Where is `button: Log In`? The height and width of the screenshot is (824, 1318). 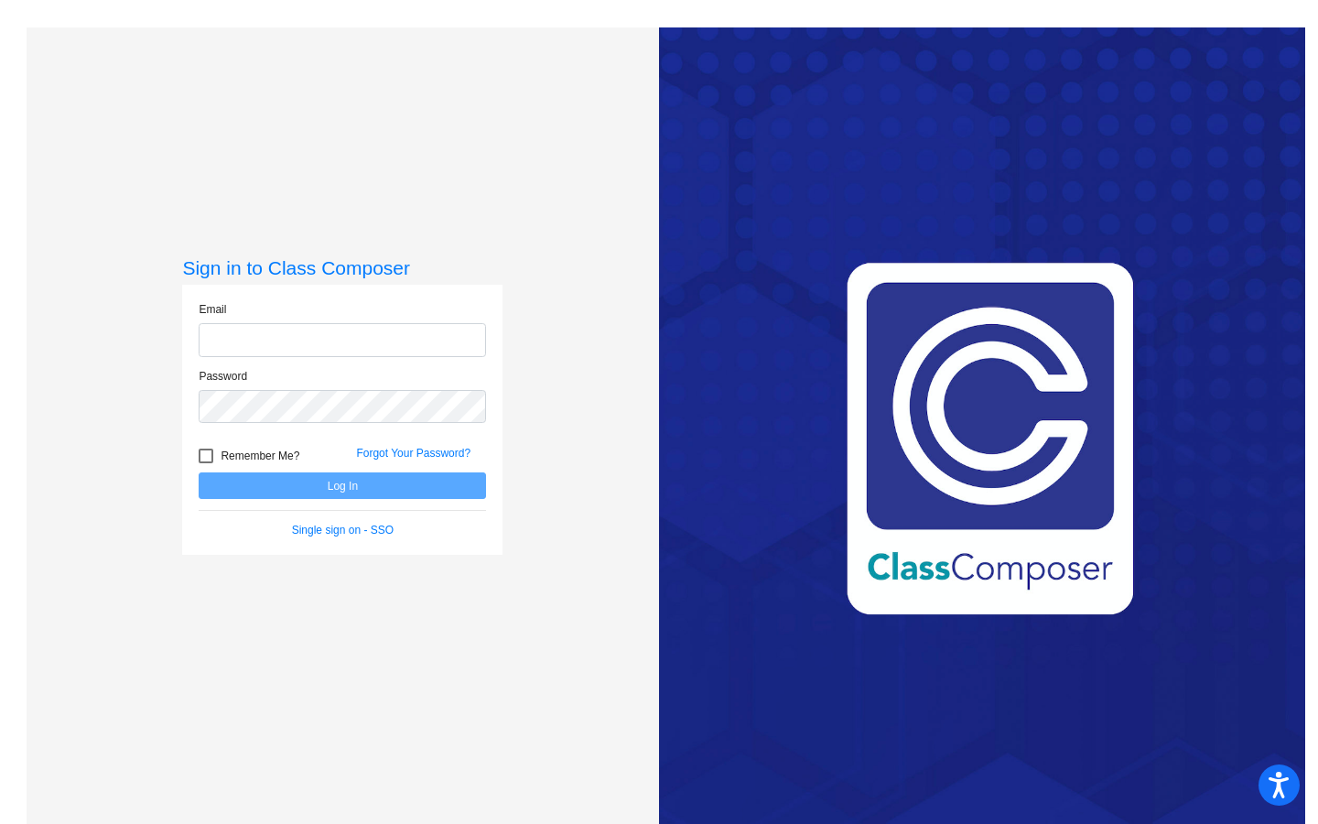
button: Log In is located at coordinates (342, 485).